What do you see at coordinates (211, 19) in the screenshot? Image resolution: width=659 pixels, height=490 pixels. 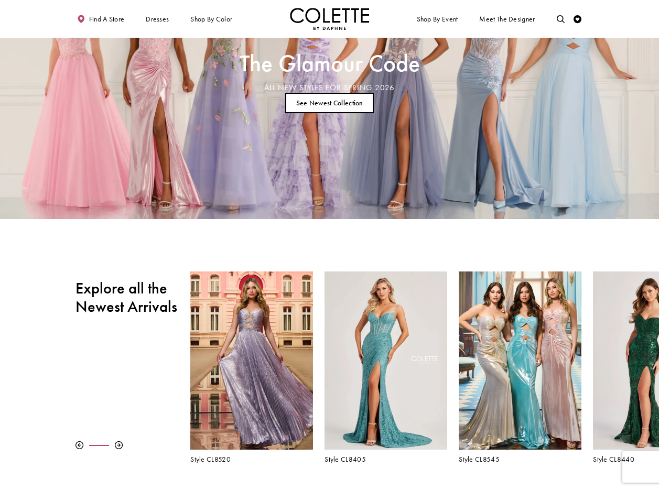 I see `span: Shop by color` at bounding box center [211, 19].